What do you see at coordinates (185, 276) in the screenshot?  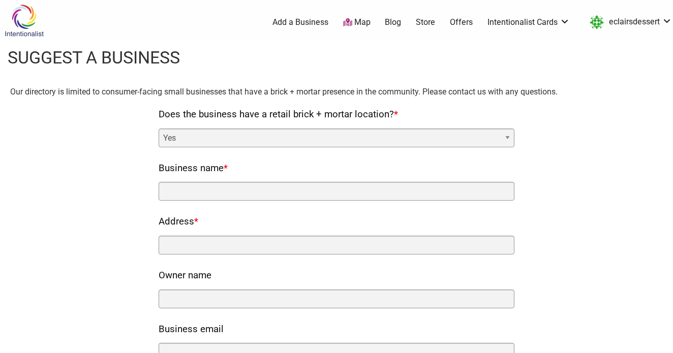 I see `label: Owner name` at bounding box center [185, 276].